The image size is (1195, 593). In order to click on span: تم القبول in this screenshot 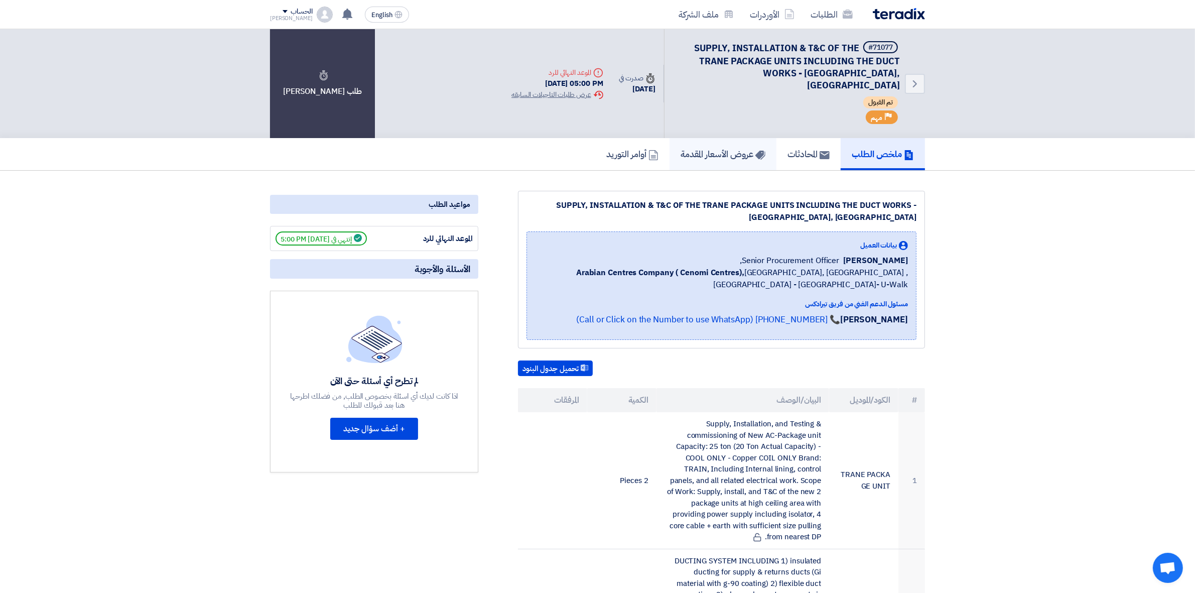, I will do `click(881, 102)`.